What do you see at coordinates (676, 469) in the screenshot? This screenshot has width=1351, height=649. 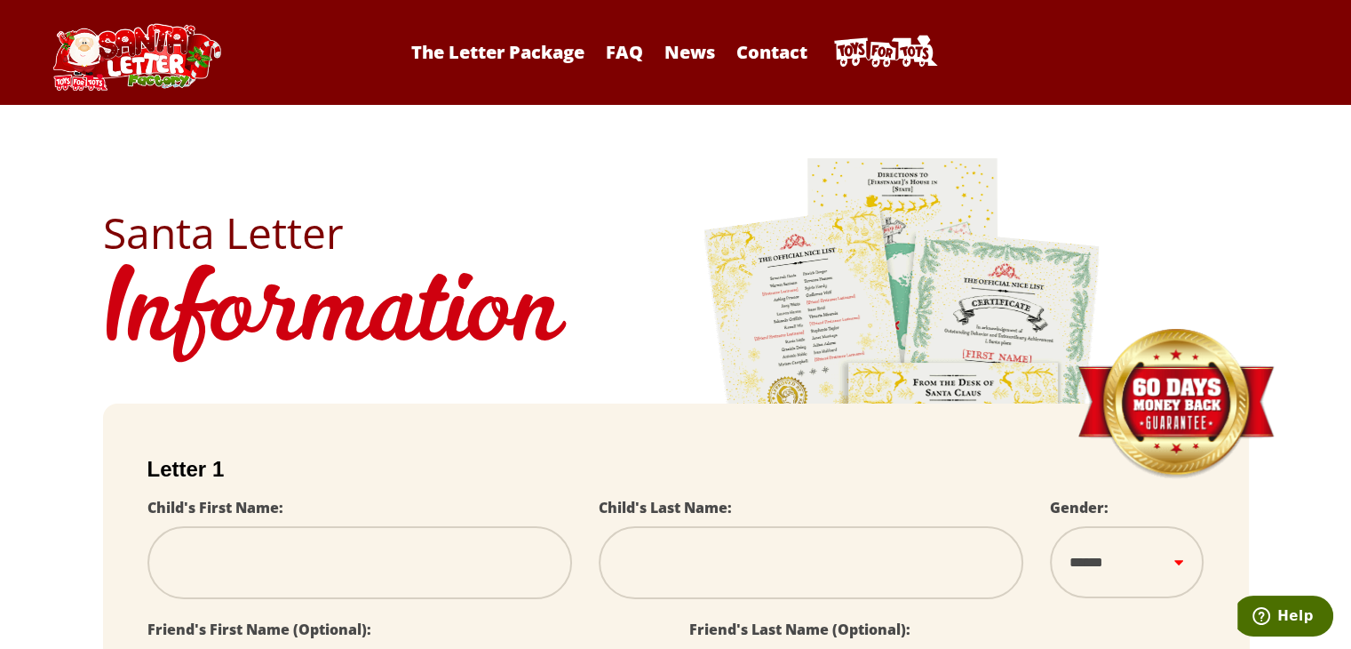 I see `h2: Letter 1` at bounding box center [676, 469].